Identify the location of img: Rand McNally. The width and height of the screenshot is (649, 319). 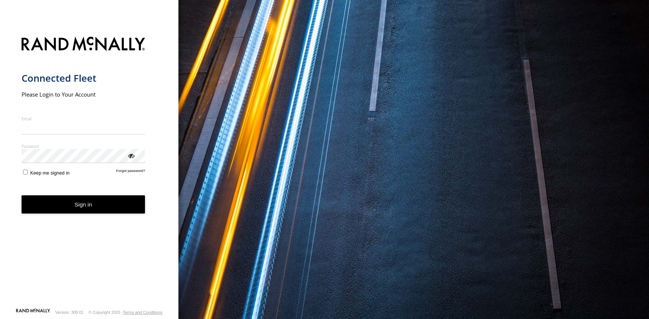
(83, 45).